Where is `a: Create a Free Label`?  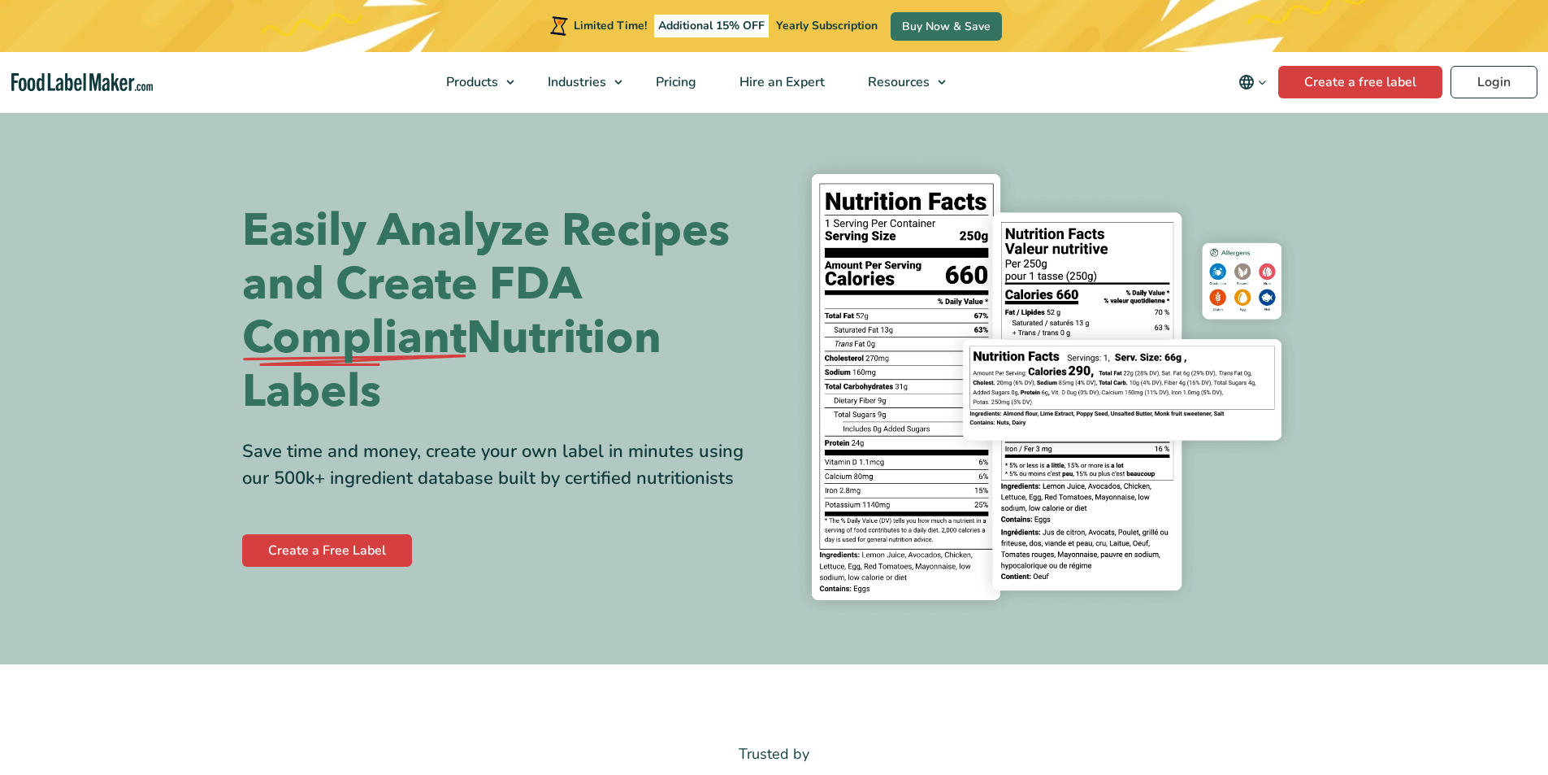 a: Create a Free Label is located at coordinates (327, 550).